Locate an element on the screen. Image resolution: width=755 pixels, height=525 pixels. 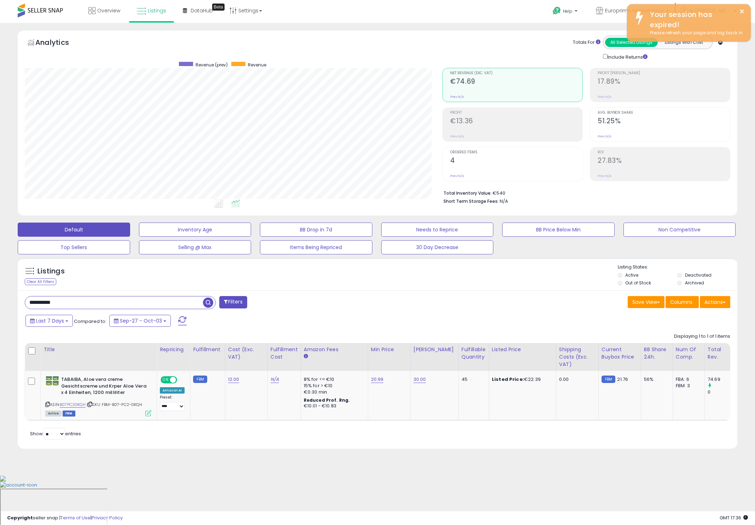
h5: Analytics is located at coordinates (59, 43).